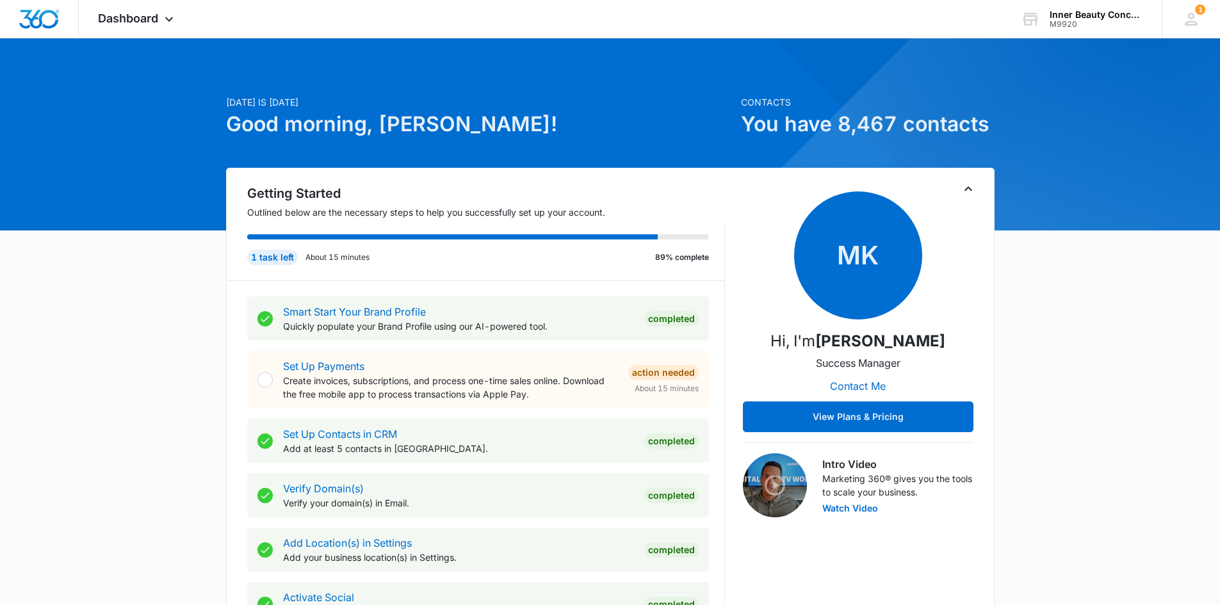  I want to click on a: Verify Domain(s), so click(323, 489).